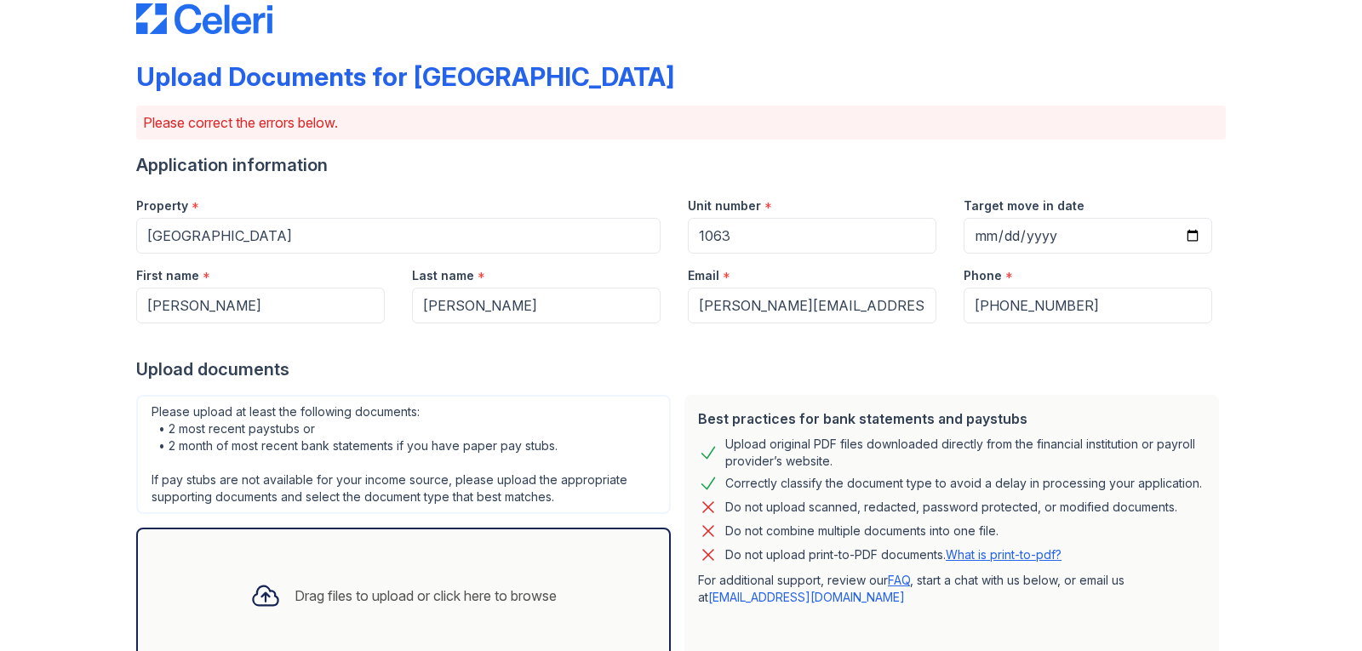 The height and width of the screenshot is (651, 1362). What do you see at coordinates (1024, 206) in the screenshot?
I see `label: Target move in date` at bounding box center [1024, 206].